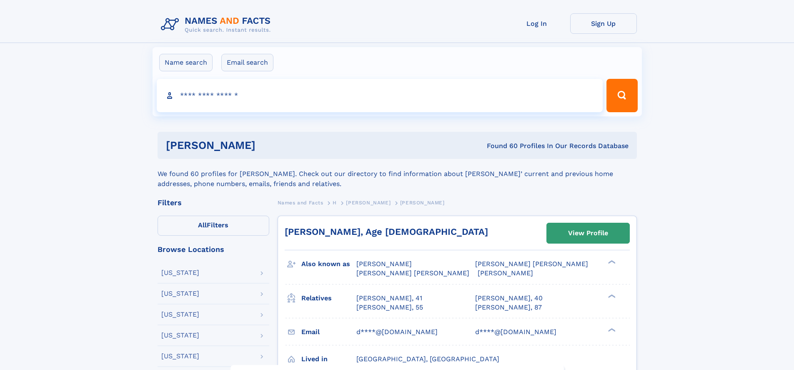  I want to click on input: search input, so click(380, 95).